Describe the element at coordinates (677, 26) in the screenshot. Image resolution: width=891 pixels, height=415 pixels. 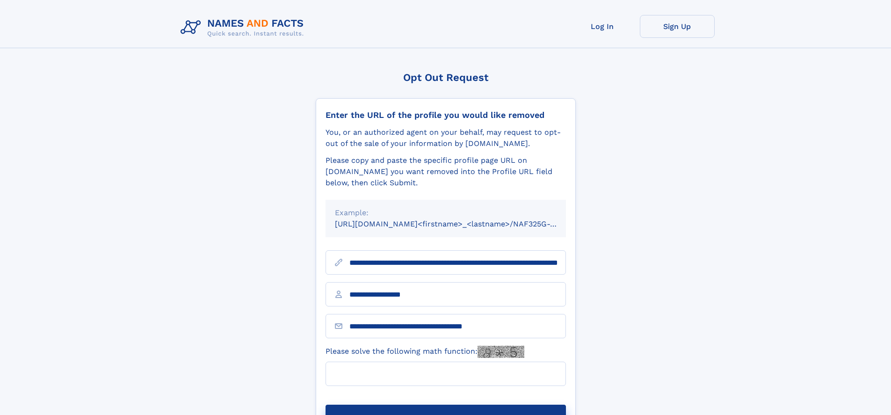
I see `a: Sign Up` at that location.